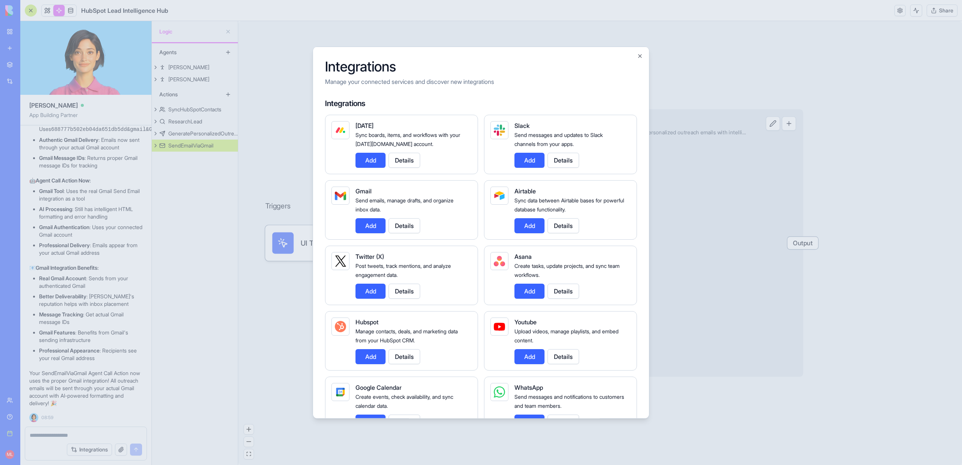  I want to click on span: Slack, so click(522, 126).